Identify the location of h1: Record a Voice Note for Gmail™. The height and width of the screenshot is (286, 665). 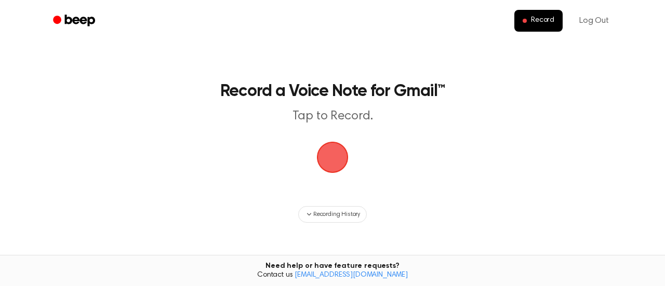
(332, 91).